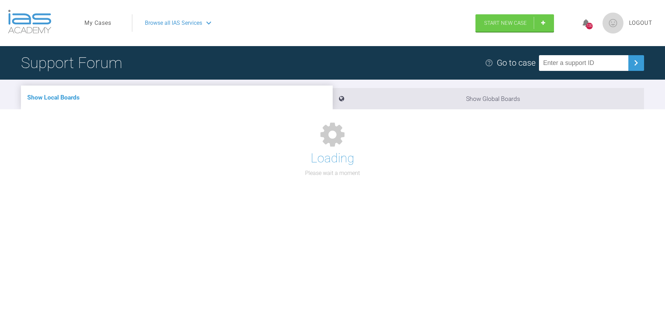 This screenshot has height=330, width=665. Describe the element at coordinates (641, 23) in the screenshot. I see `a: Logout` at that location.